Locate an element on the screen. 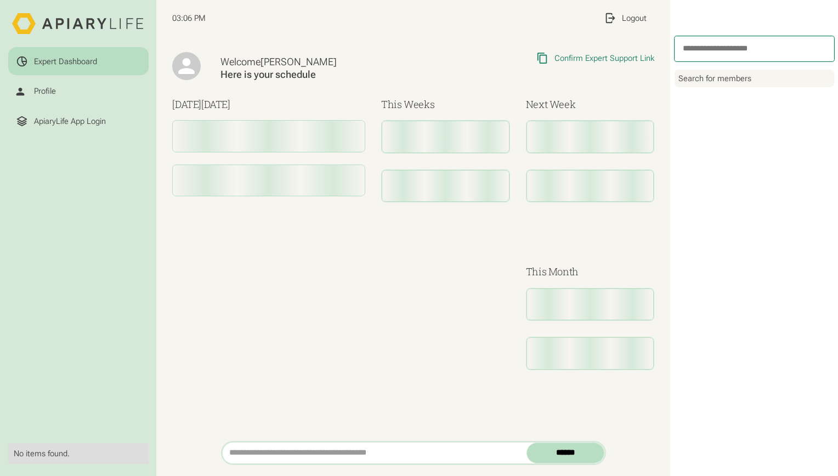 This screenshot has height=476, width=838. a: ApiaryLife App Login is located at coordinates (78, 121).